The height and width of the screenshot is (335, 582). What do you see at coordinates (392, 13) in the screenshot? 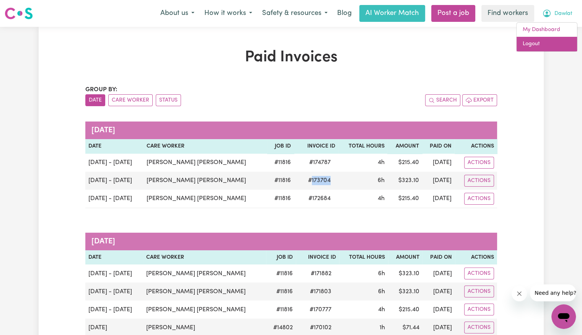
I see `a: AI Worker Match` at bounding box center [392, 13].